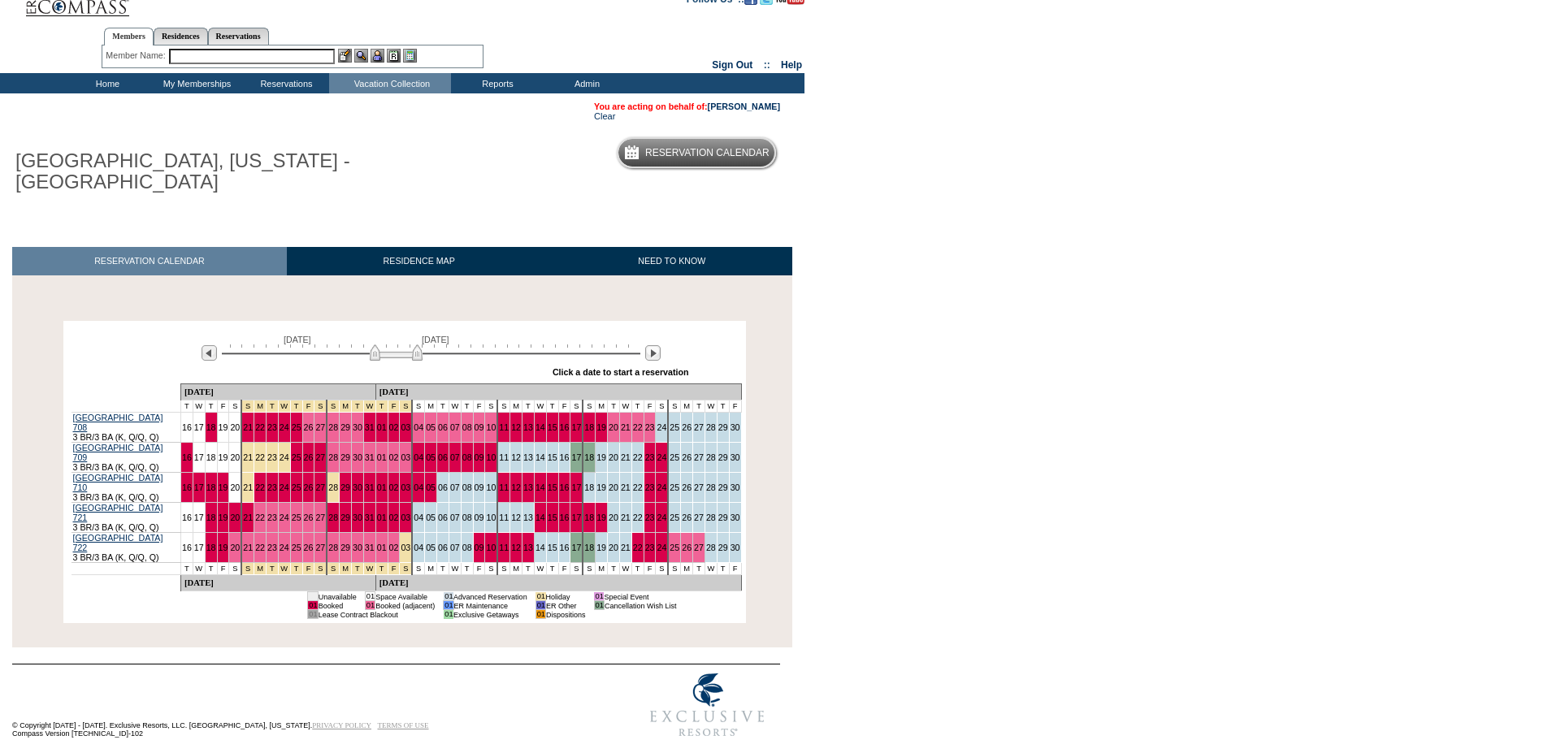 The height and width of the screenshot is (740, 1548). I want to click on td: M, so click(516, 406).